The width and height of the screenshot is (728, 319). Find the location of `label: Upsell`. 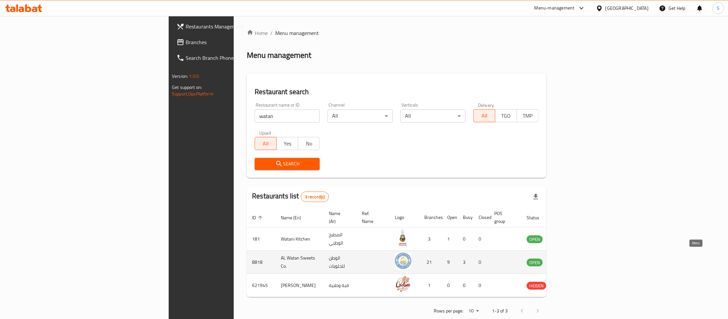

label: Upsell is located at coordinates (265, 133).